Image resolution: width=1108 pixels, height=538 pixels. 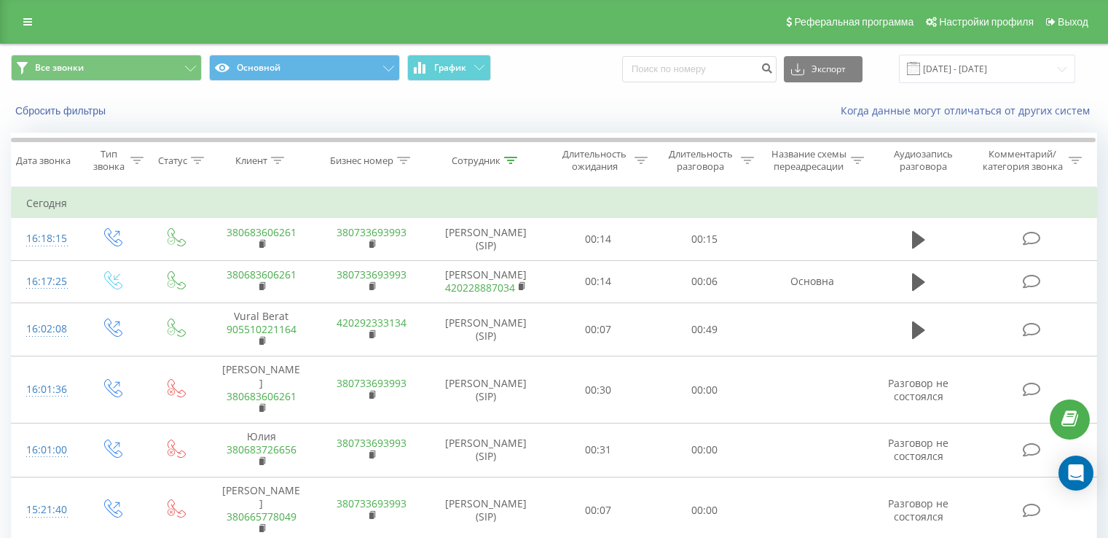 What do you see at coordinates (251, 160) in the screenshot?
I see `div: Клиент` at bounding box center [251, 160].